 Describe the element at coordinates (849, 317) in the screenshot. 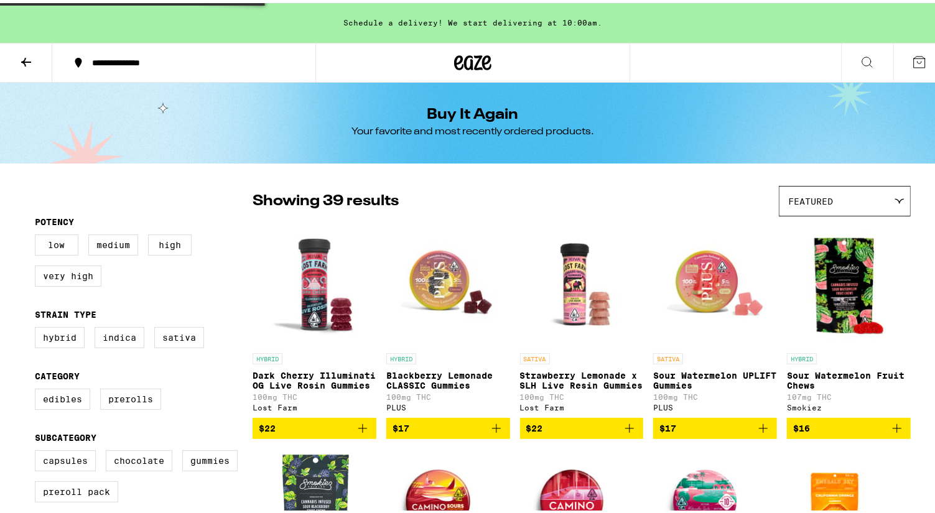

I see `a: Open page for Sour Watermelon Fruit Chews from Smokiez` at that location.